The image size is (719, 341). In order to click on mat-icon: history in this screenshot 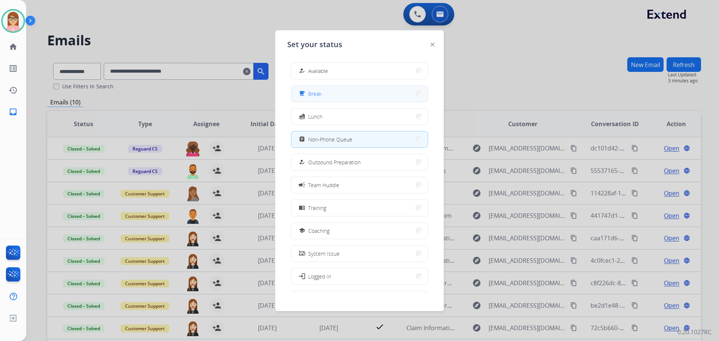, I will do `click(13, 90)`.